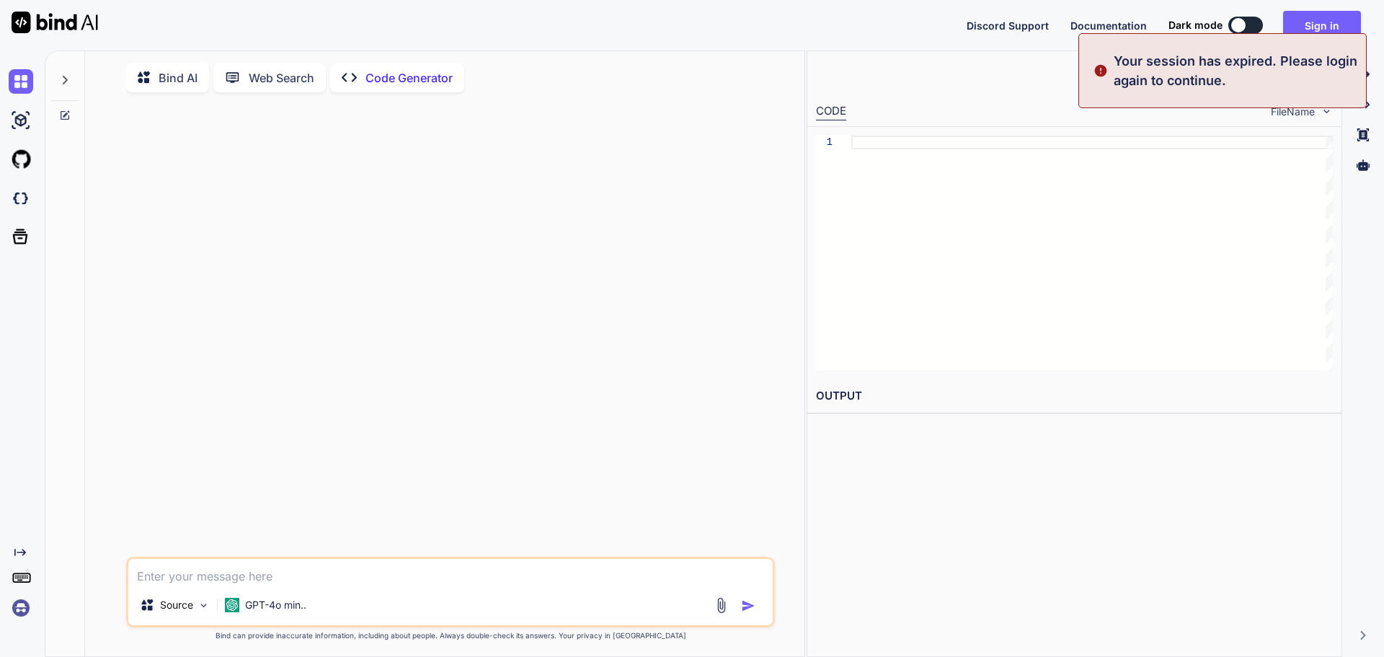  Describe the element at coordinates (21, 198) in the screenshot. I see `img: darkCloudIdeIcon` at that location.